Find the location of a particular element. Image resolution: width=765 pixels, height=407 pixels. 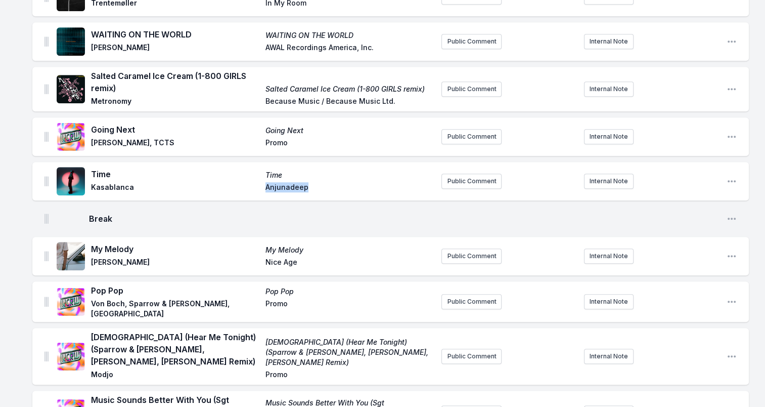

img: WAITING ON THE WORLD is located at coordinates (71, 41).